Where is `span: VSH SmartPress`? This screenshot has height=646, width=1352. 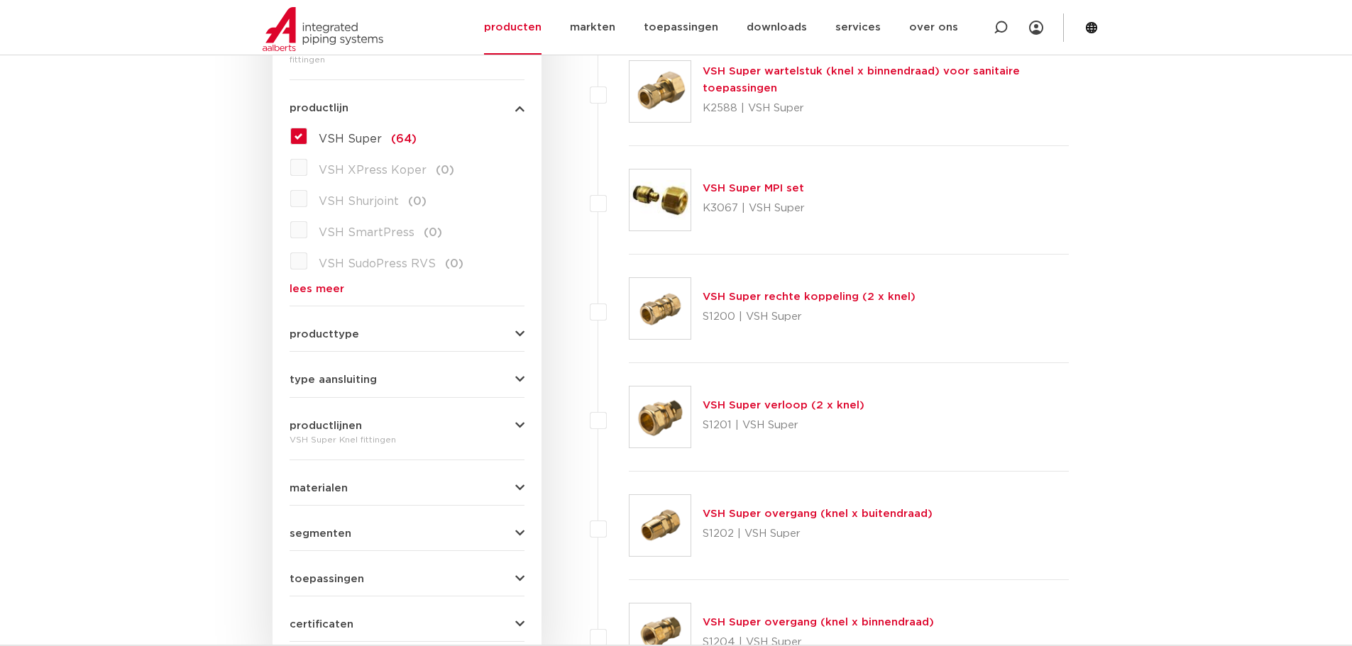 span: VSH SmartPress is located at coordinates (366, 233).